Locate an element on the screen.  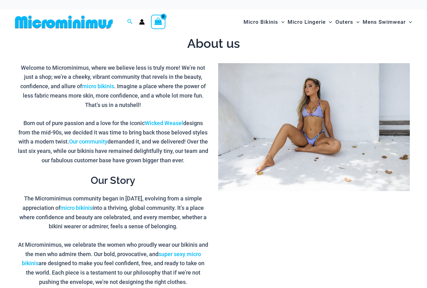
a: Micro BikinisMenu ToggleMenu Toggle is located at coordinates (264, 22).